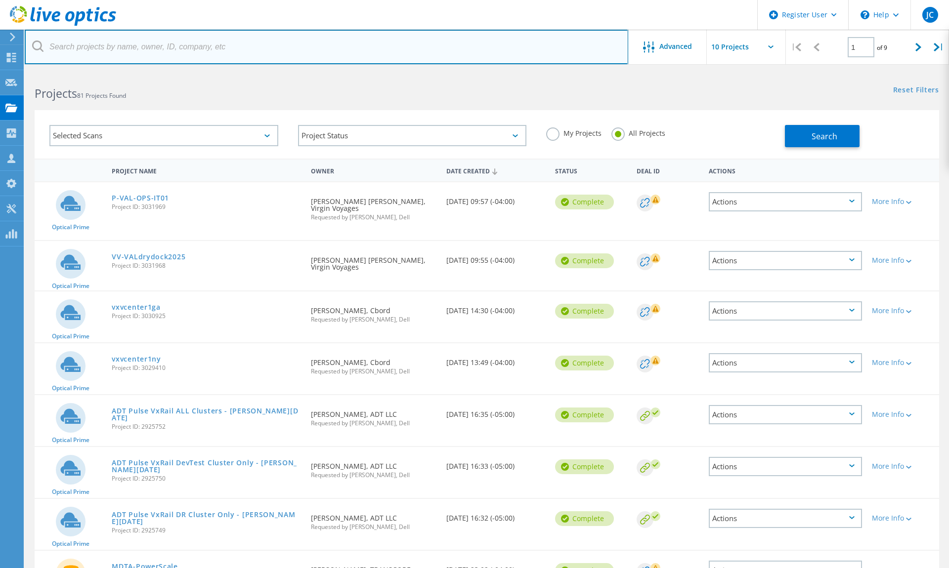  I want to click on span: Project ID: 3031968, so click(206, 266).